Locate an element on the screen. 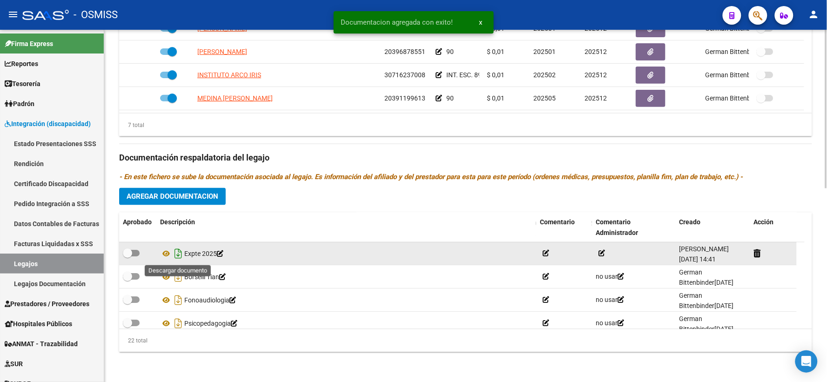  span: Comentario is located at coordinates (557, 222).